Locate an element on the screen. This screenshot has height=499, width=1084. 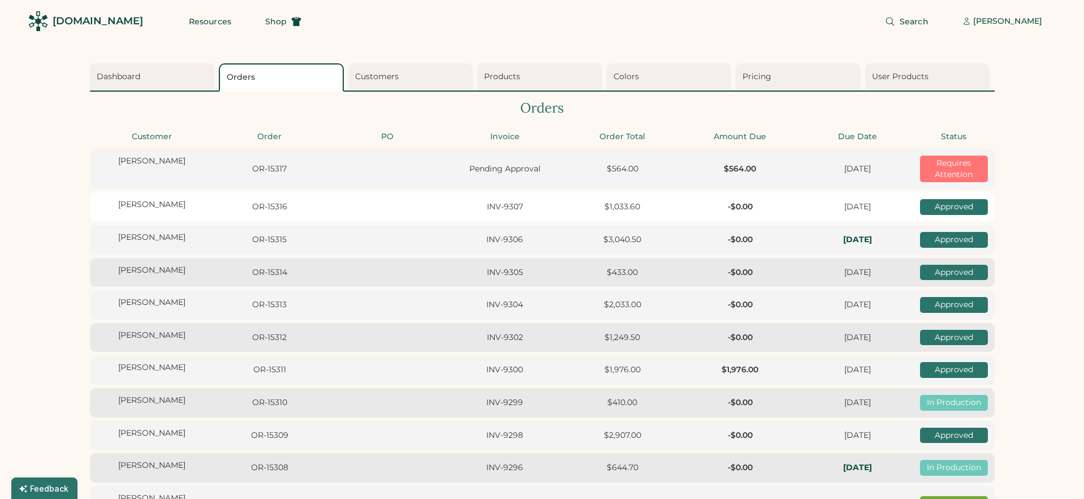
div: Colors is located at coordinates (671, 77).